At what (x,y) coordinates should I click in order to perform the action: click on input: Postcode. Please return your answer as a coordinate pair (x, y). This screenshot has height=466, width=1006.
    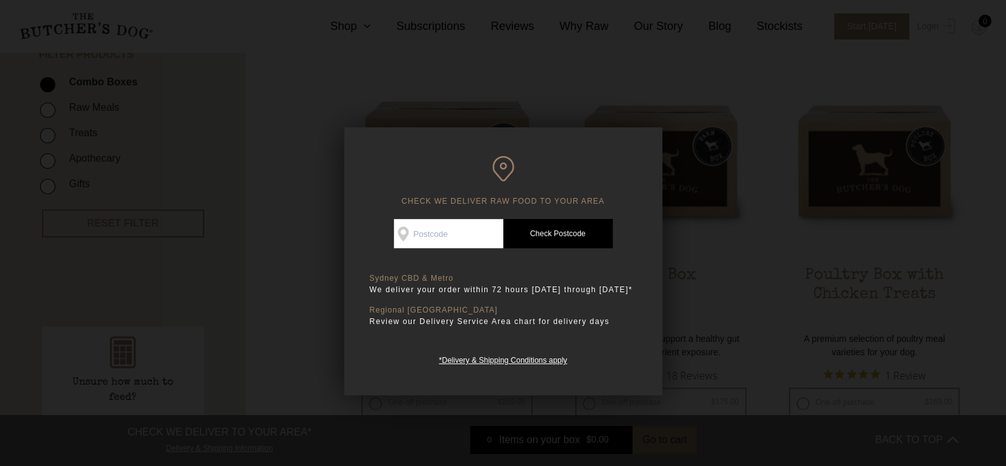
    Looking at the image, I should click on (449, 234).